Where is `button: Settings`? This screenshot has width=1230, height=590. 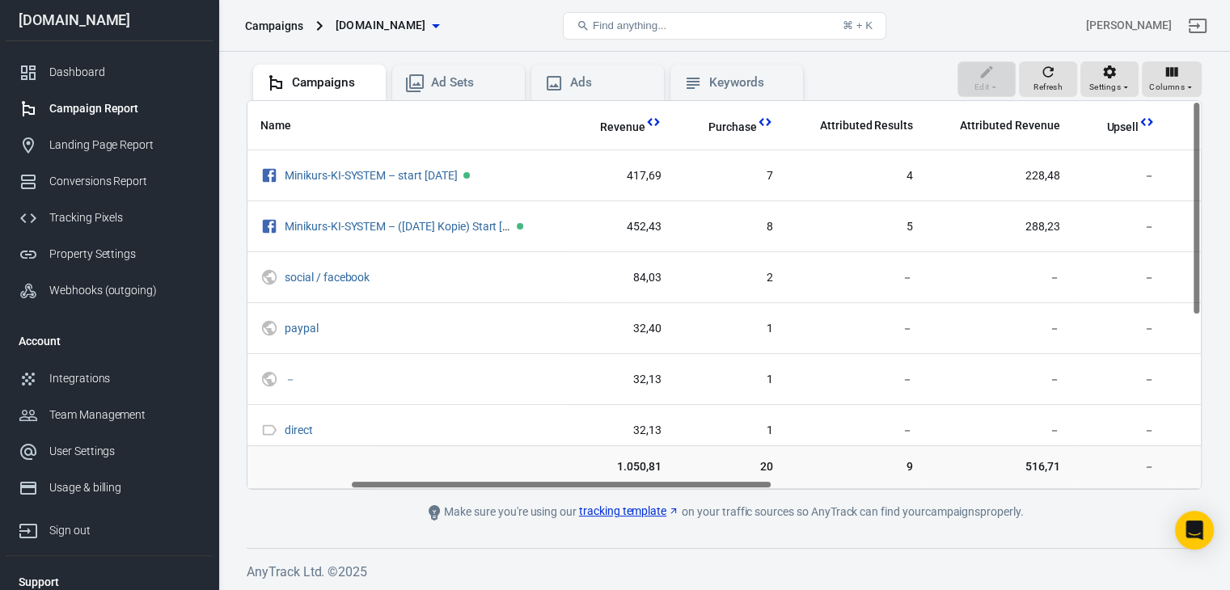
button: Settings is located at coordinates (1109, 79).